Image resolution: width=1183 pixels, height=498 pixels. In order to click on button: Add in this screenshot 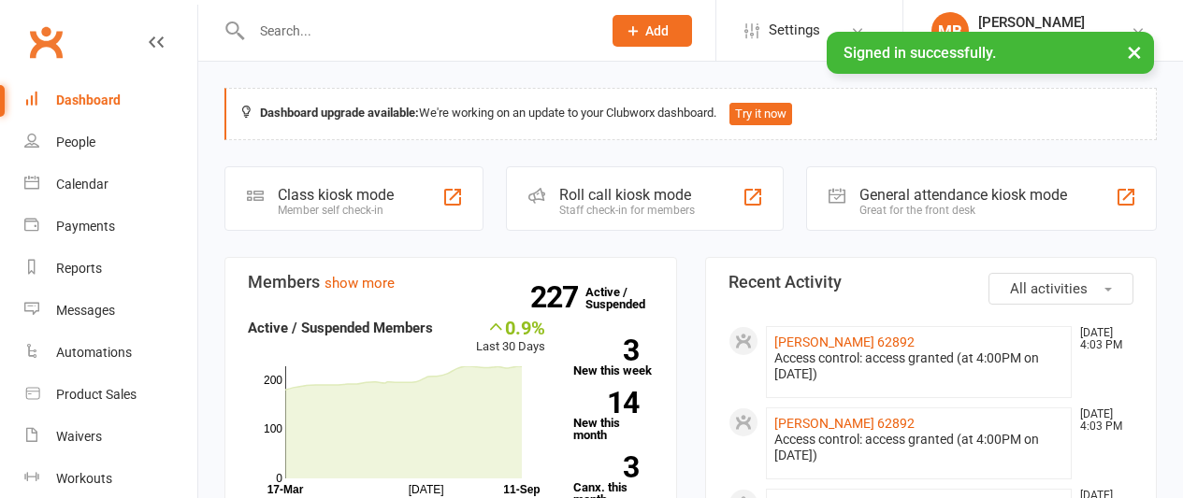, I will do `click(652, 31)`.